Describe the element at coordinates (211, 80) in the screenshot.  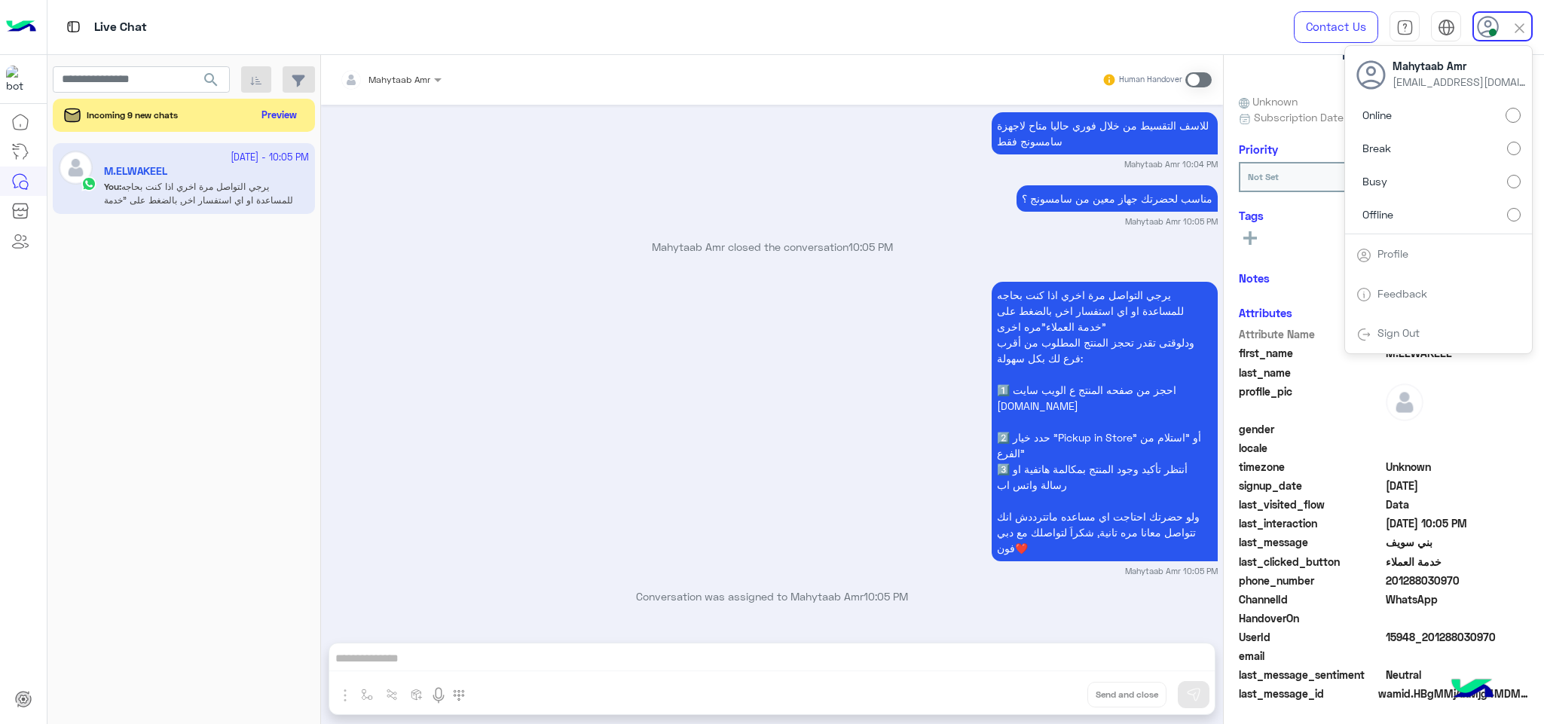
I see `span: search` at that location.